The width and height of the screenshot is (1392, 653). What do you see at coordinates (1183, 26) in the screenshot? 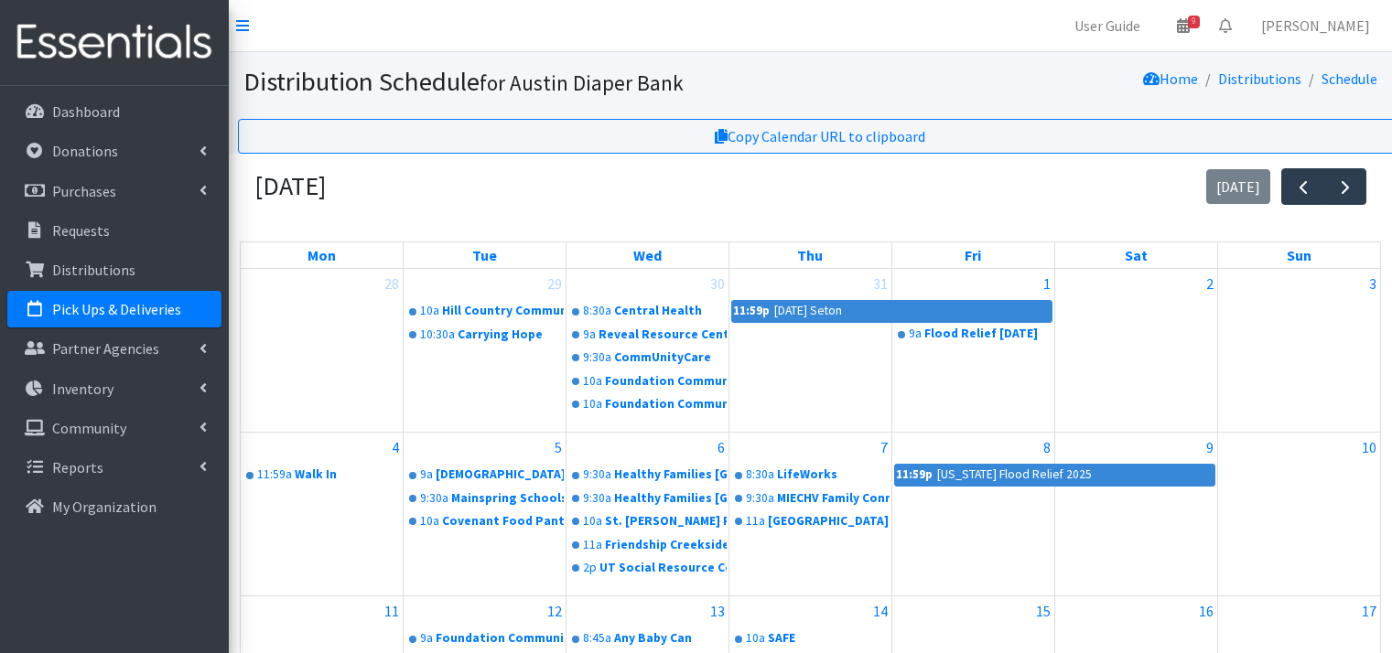
I see `a: 9` at bounding box center [1183, 26].